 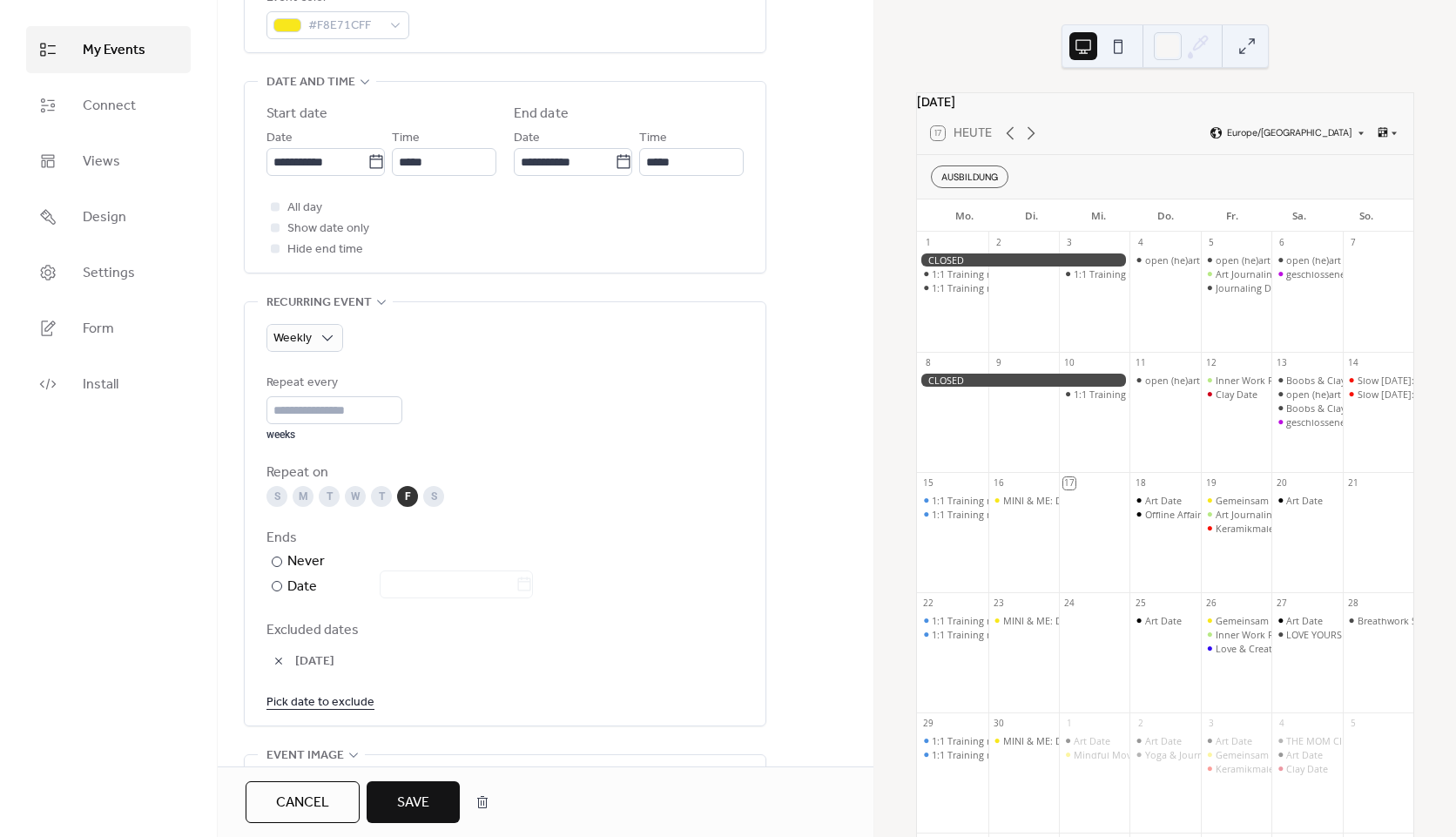 I want to click on div: Slow Sunday: Dot Painting & Self Love, so click(x=1378, y=393).